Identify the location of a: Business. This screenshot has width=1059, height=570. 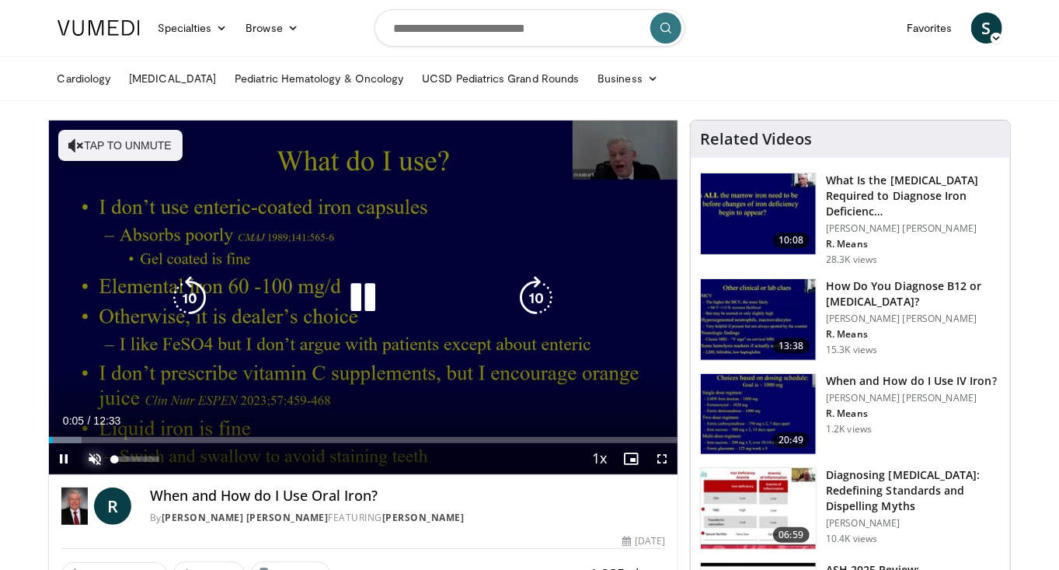
(628, 78).